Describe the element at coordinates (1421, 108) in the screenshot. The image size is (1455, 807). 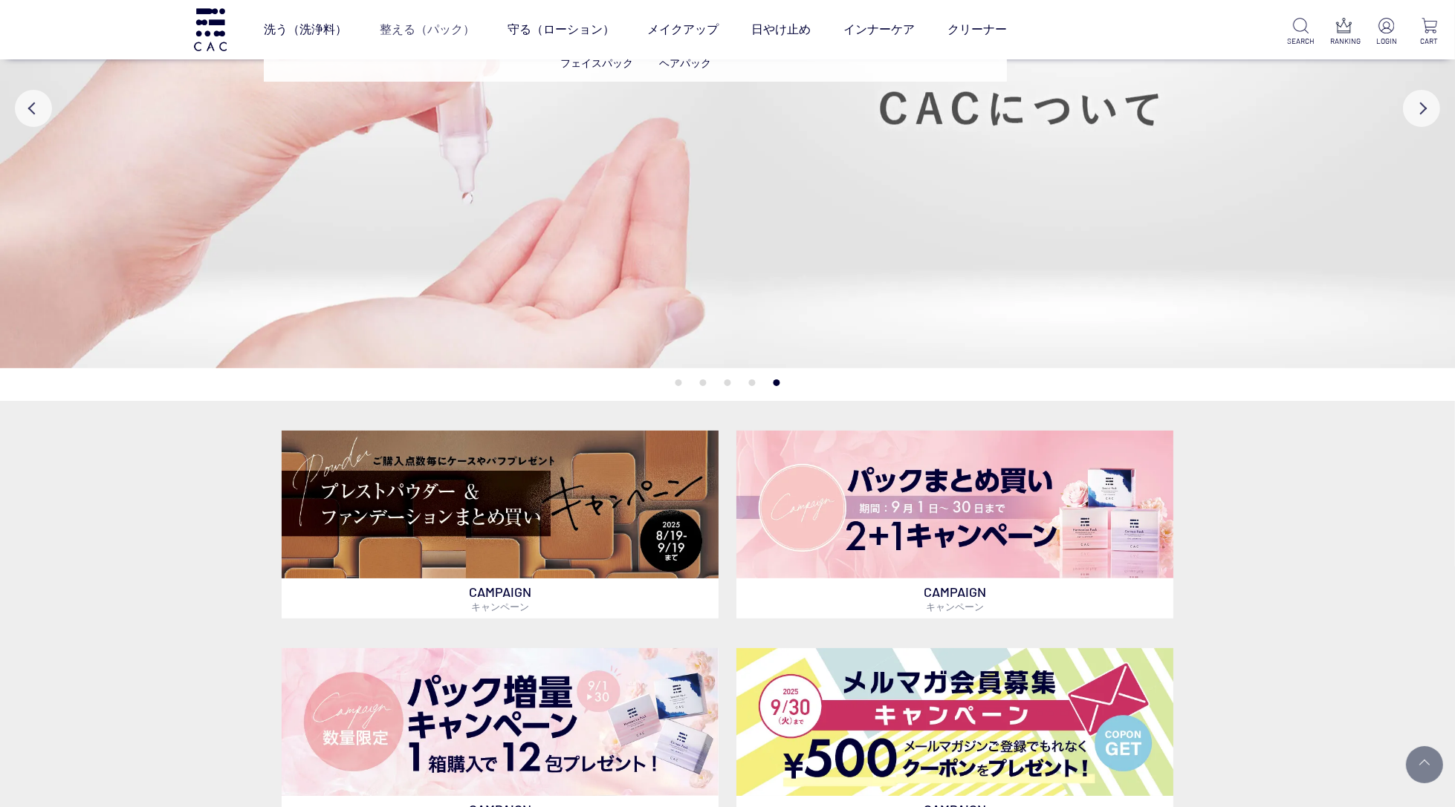
I see `button: Next` at that location.